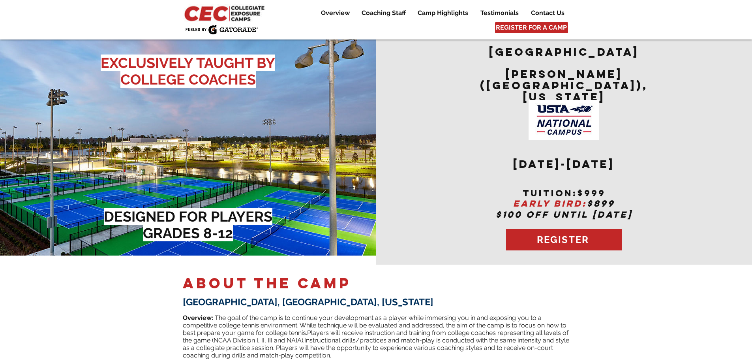  Describe the element at coordinates (383, 13) in the screenshot. I see `a: Coaching Staff` at that location.